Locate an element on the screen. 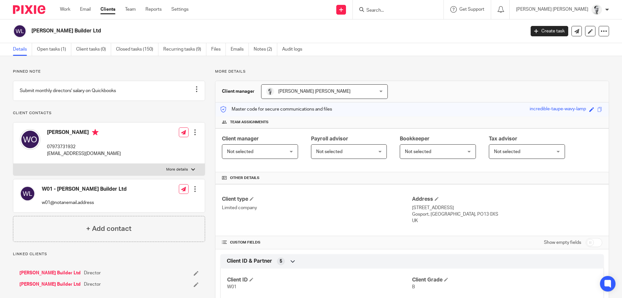 Image resolution: width=622 pixels, height=298 pixels. i: Primary is located at coordinates (95, 132).